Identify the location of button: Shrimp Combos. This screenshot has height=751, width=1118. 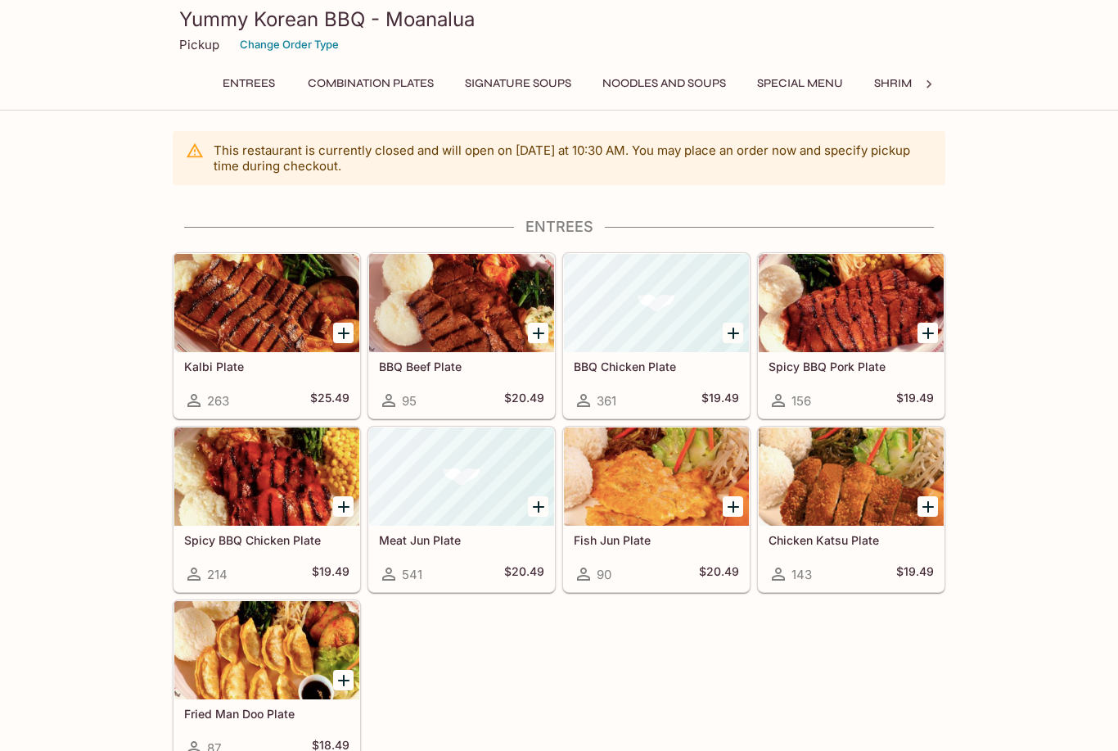
(923, 83).